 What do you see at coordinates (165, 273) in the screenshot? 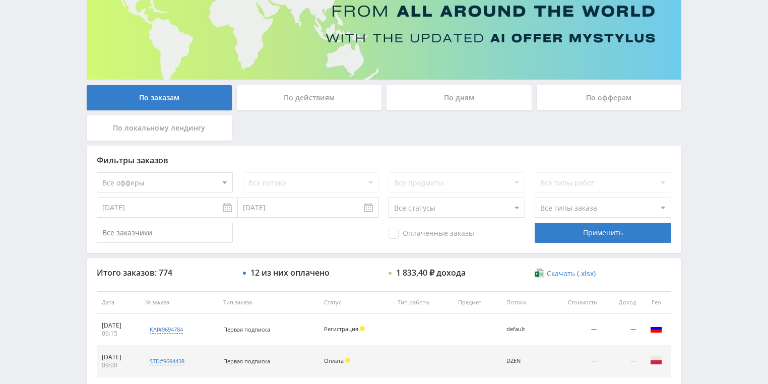
I see `div: Итого заказов: 774` at bounding box center [165, 273].